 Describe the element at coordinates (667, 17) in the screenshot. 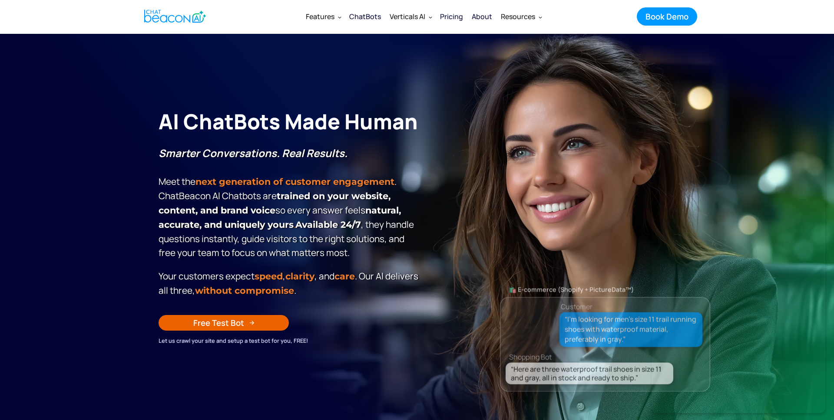

I see `div: Book Demo` at that location.